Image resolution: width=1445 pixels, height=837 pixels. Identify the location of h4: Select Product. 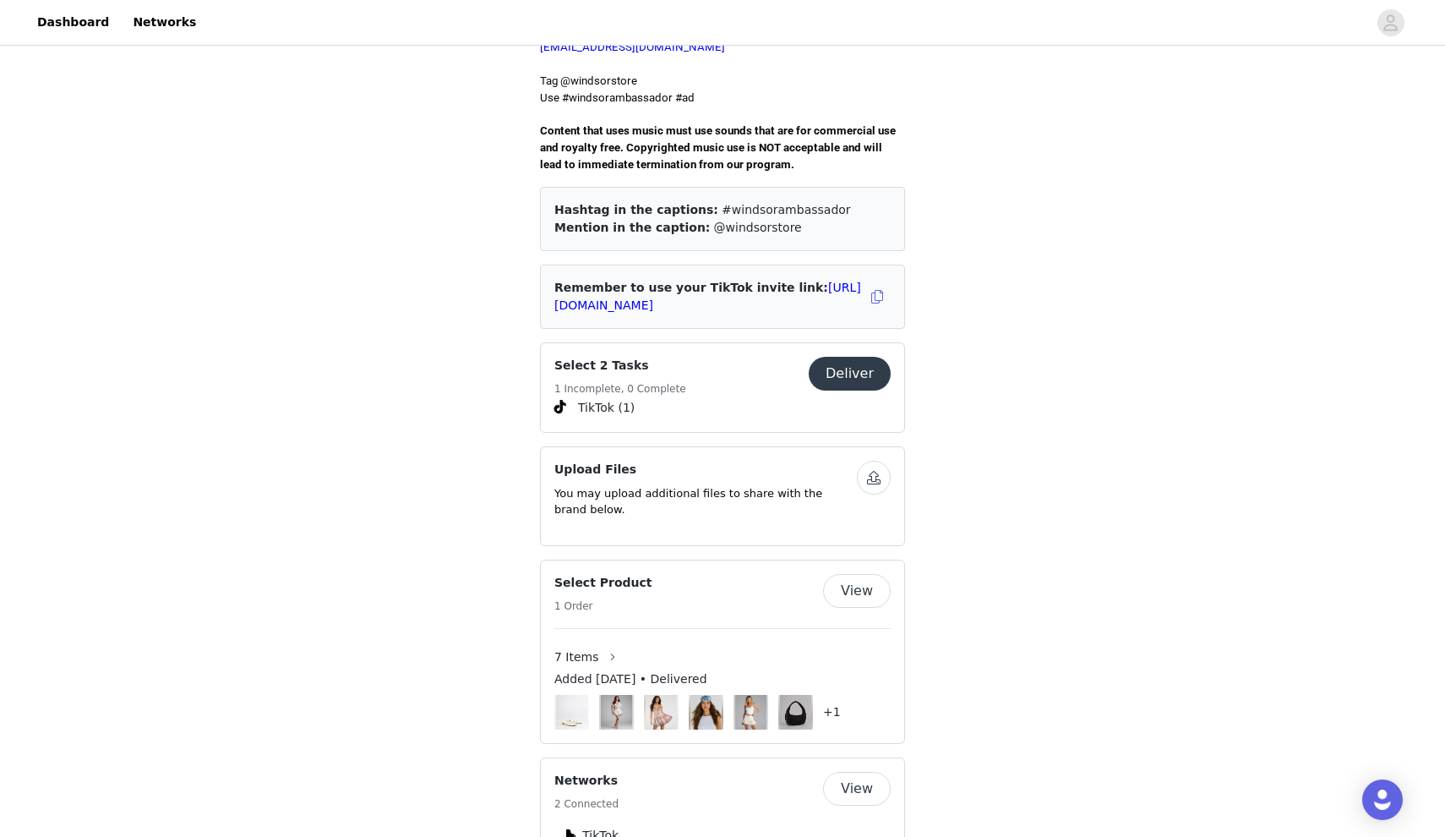
(603, 582).